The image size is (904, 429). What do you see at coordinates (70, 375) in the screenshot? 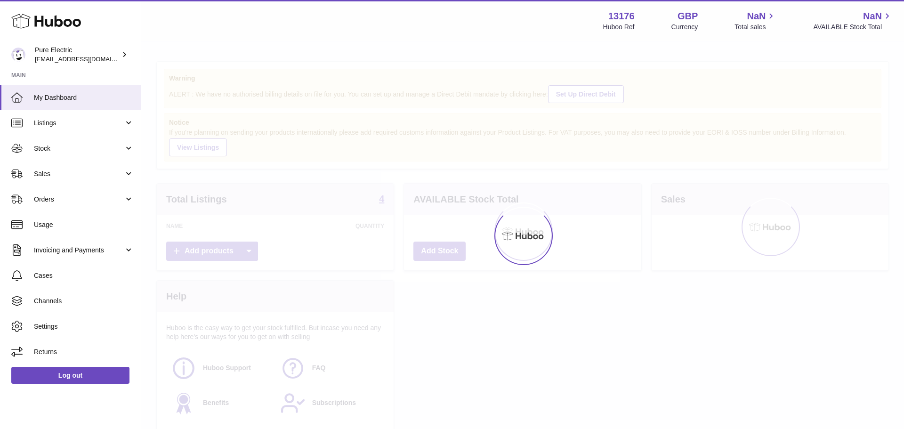
I see `a: Log out` at bounding box center [70, 375].